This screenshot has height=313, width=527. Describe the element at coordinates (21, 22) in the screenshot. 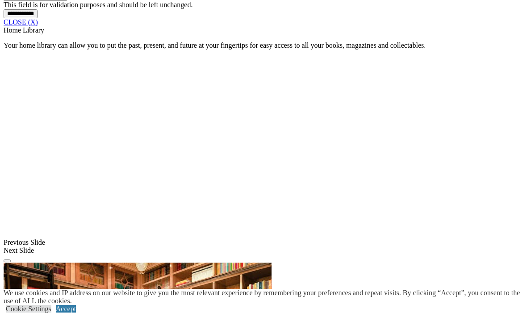

I see `a: CLOSE (X)` at that location.